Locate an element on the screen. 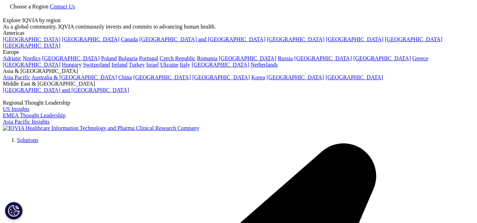  a: Solutions is located at coordinates (28, 140).